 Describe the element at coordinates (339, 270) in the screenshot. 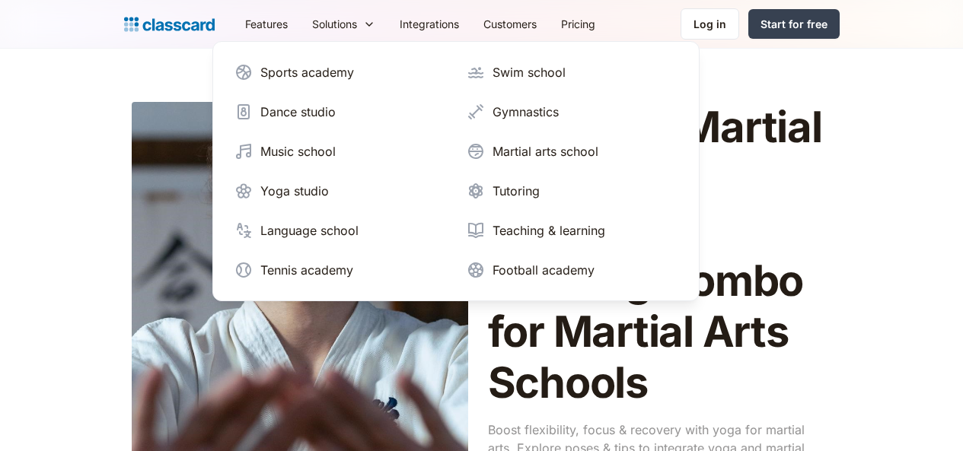

I see `a: Tennis academy` at that location.